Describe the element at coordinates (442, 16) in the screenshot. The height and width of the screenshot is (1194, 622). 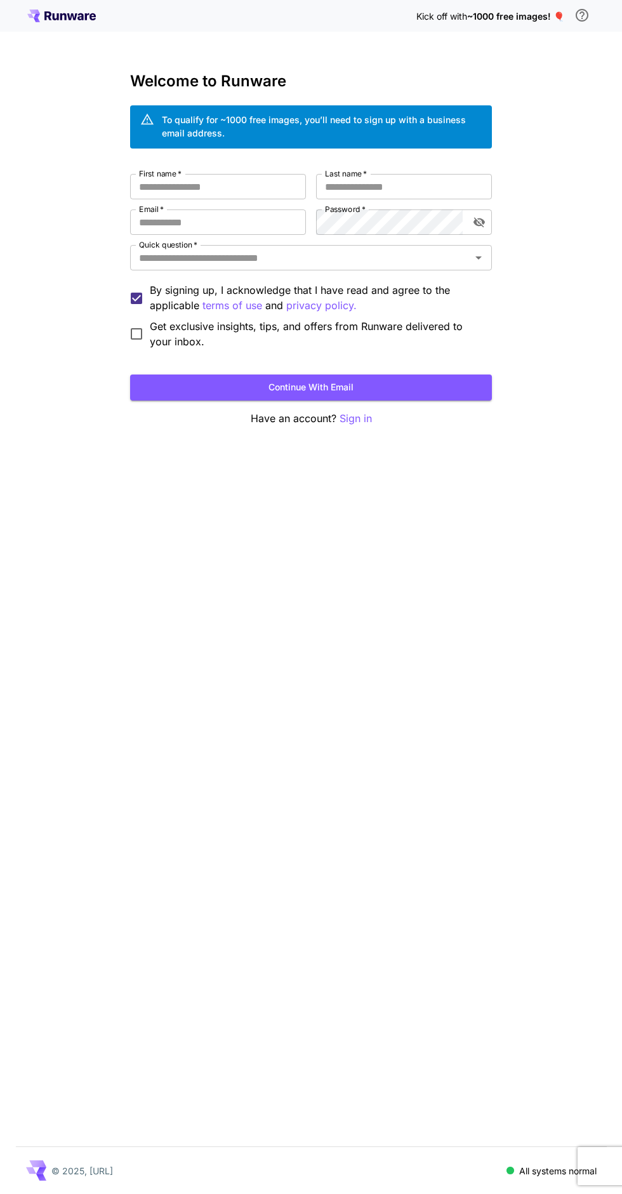
I see `span: Kick off with` at that location.